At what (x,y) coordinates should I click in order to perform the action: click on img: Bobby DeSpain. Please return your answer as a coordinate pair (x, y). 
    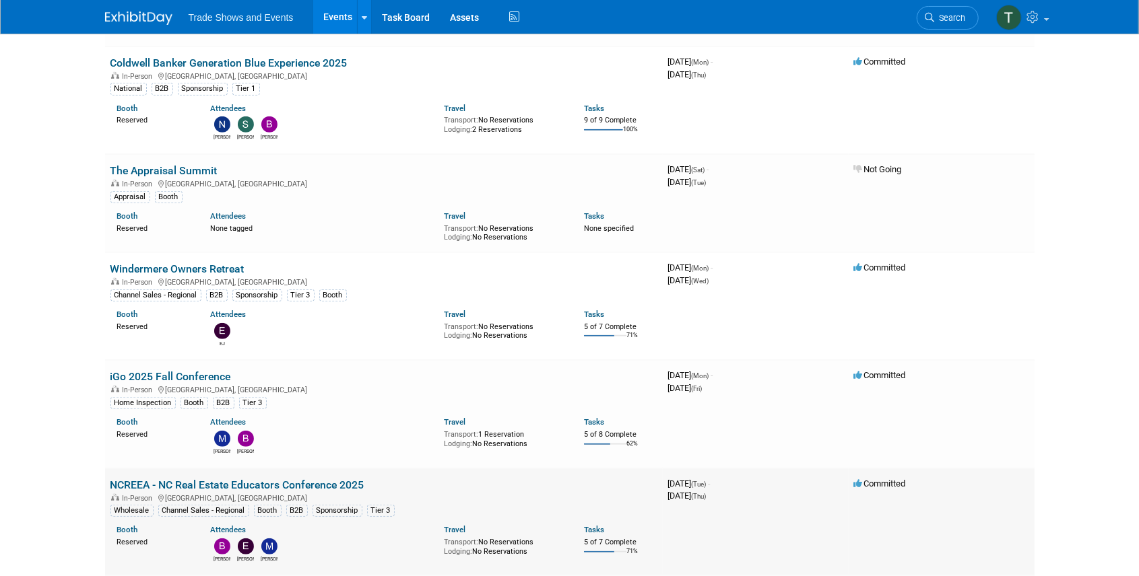
    Looking at the image, I should click on (269, 125).